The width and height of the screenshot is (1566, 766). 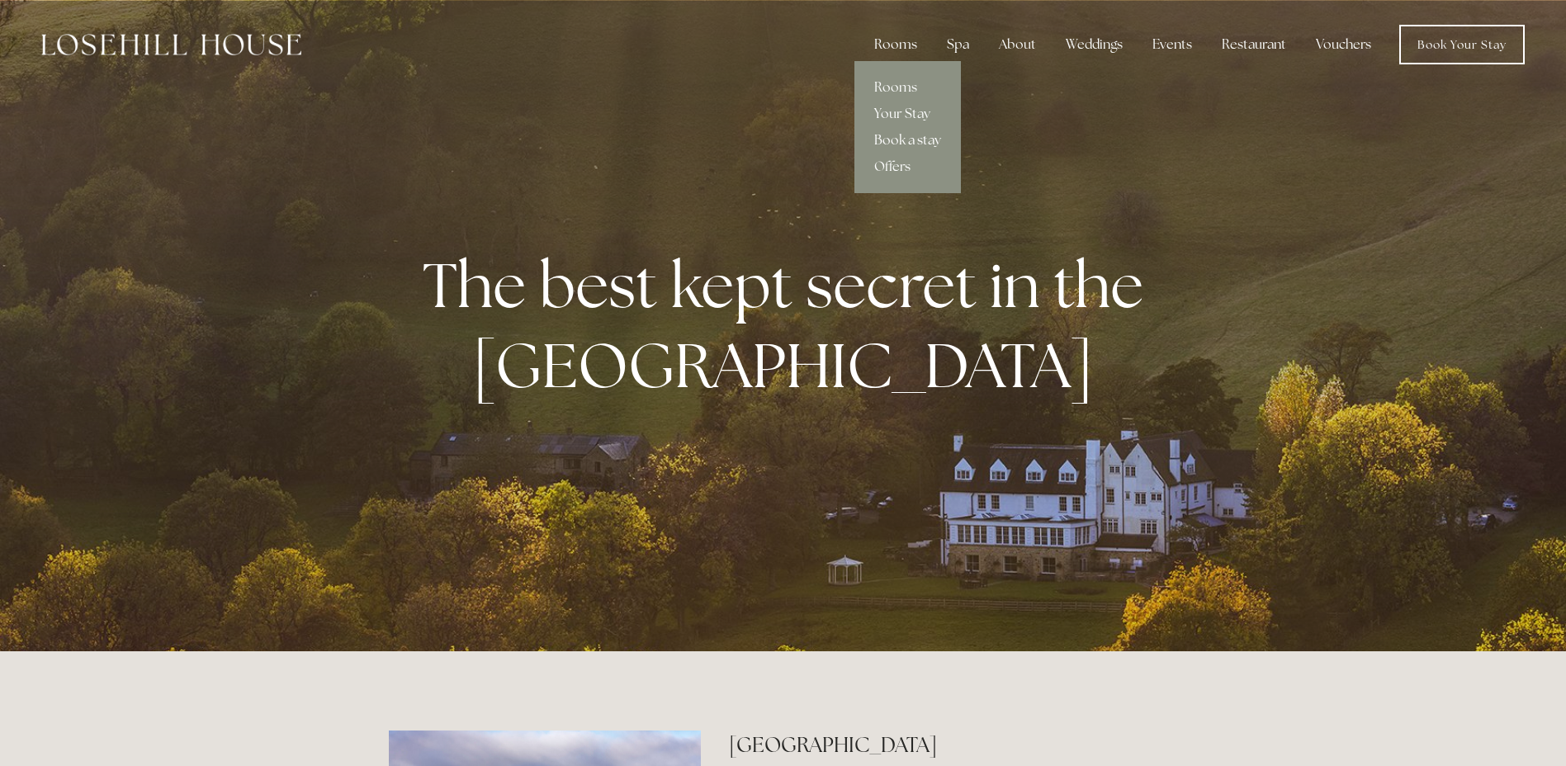 I want to click on div: Spa, so click(x=958, y=45).